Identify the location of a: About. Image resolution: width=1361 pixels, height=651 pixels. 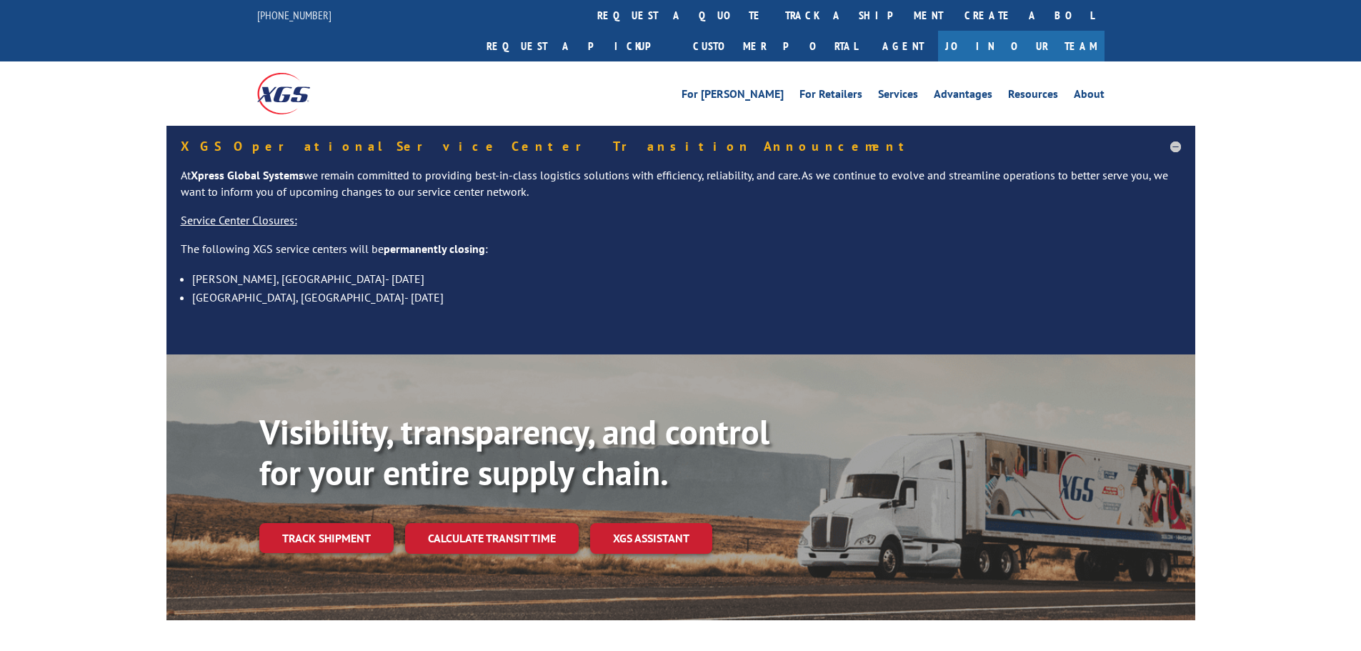
(1089, 96).